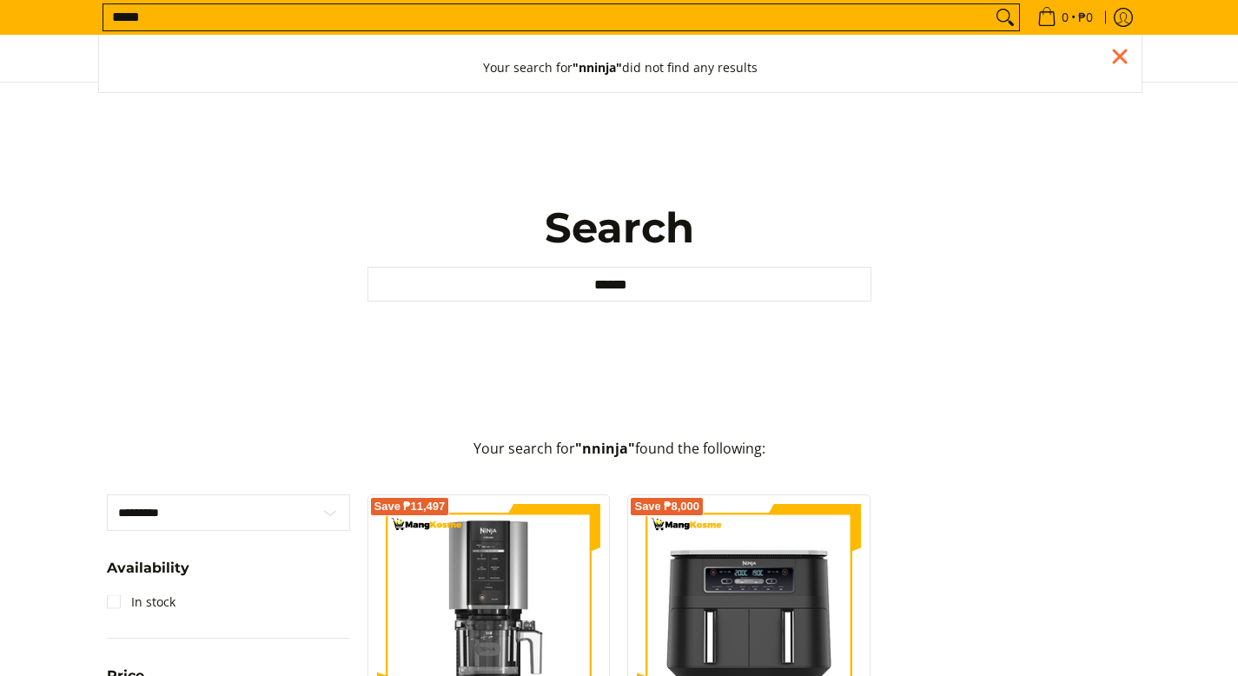 The width and height of the screenshot is (1238, 676). What do you see at coordinates (620, 228) in the screenshot?
I see `h1: Search` at bounding box center [620, 228].